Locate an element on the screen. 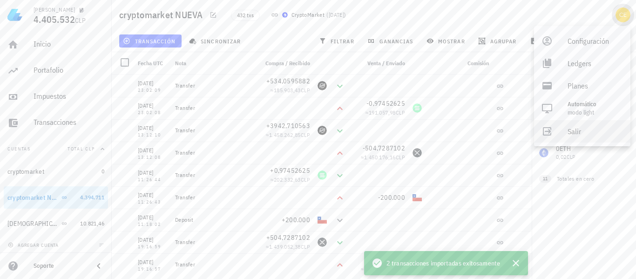  span: -200.000 is located at coordinates (392, 197).